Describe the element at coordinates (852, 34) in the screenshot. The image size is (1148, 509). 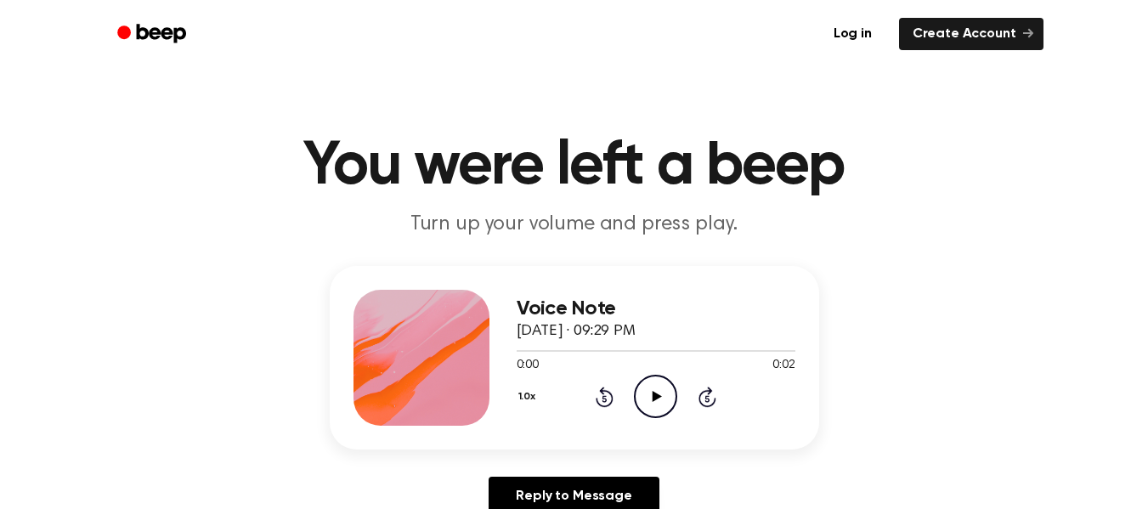
I see `a: Log in` at that location.